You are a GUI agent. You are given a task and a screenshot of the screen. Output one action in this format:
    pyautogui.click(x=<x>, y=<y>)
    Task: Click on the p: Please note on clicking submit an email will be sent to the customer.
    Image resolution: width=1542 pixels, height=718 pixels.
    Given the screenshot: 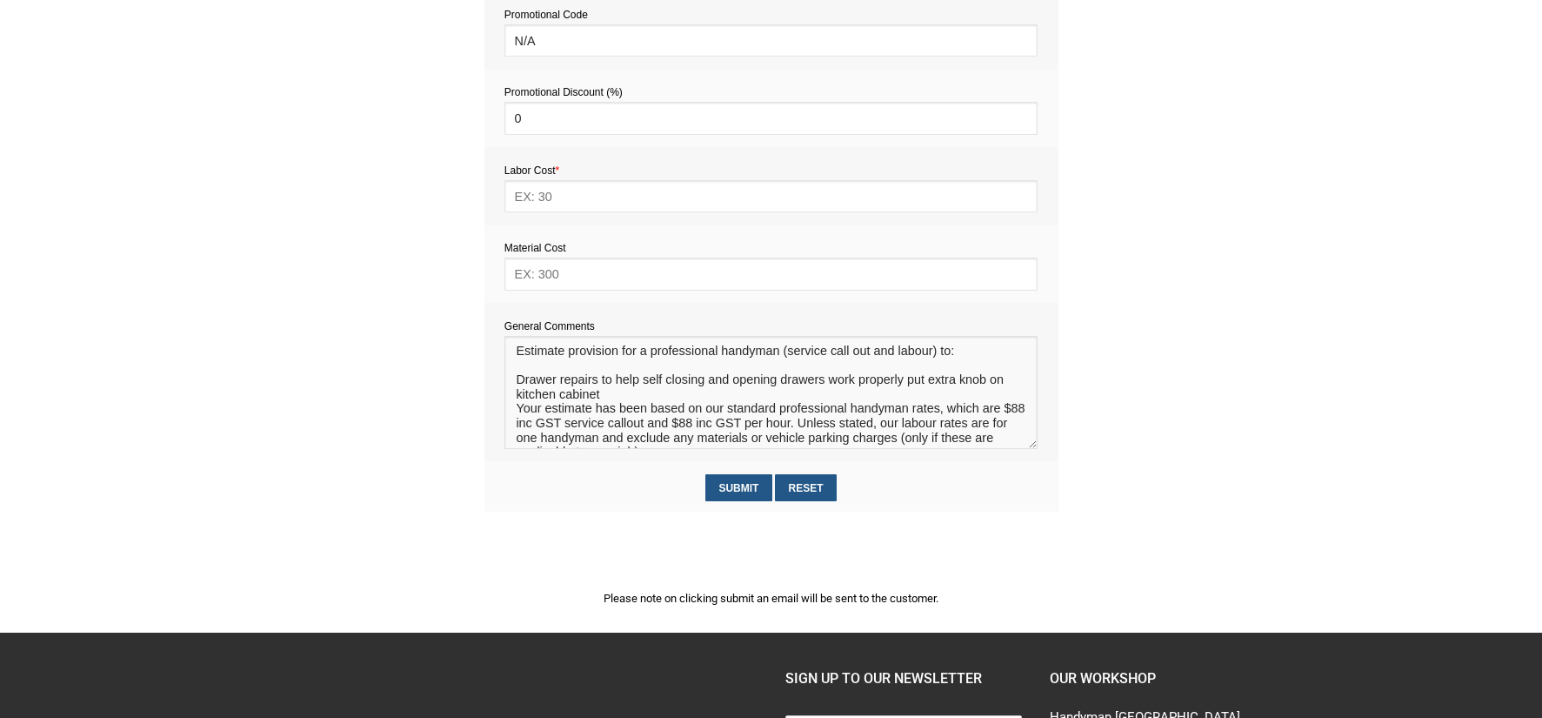 What is the action you would take?
    pyautogui.click(x=771, y=598)
    